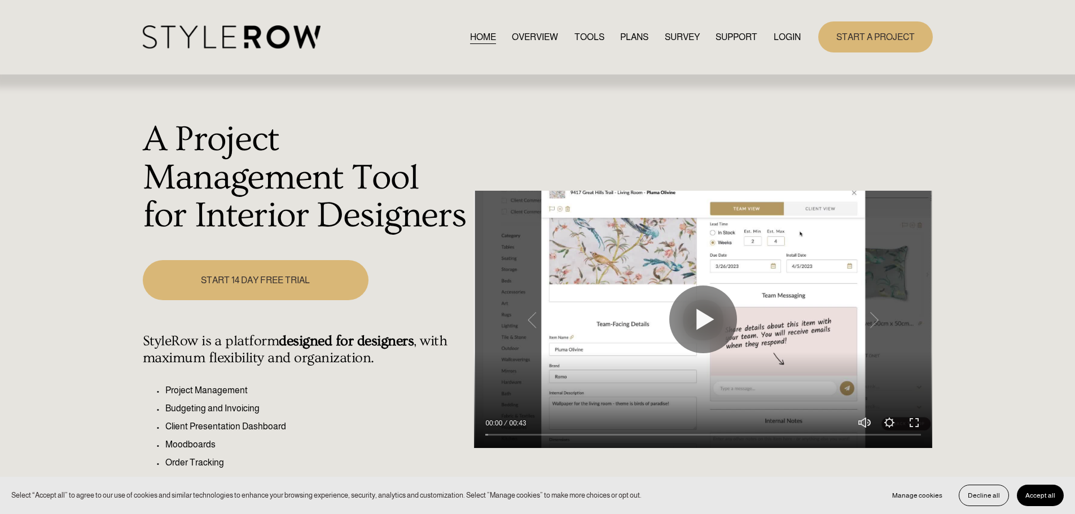 The height and width of the screenshot is (514, 1075). I want to click on p: Budgeting and Invoicing, so click(317, 409).